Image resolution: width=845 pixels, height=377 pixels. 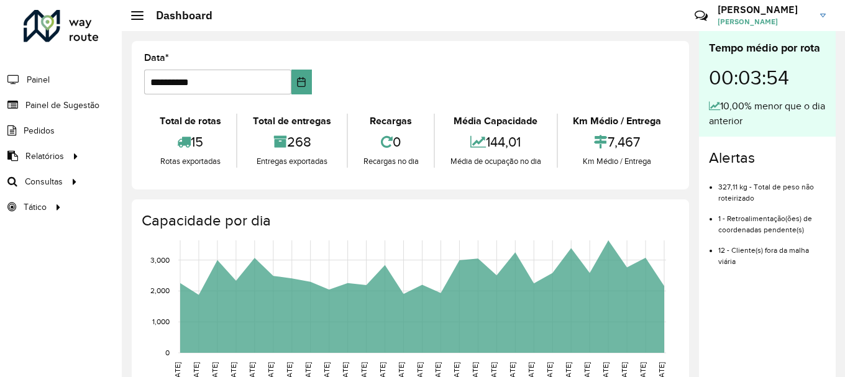 What do you see at coordinates (190, 142) in the screenshot?
I see `div: 15` at bounding box center [190, 142].